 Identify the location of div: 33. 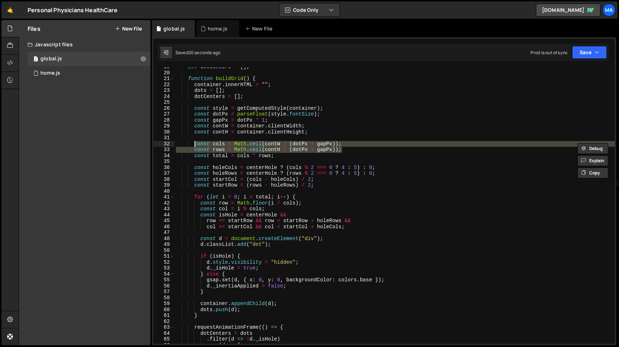
(164, 149).